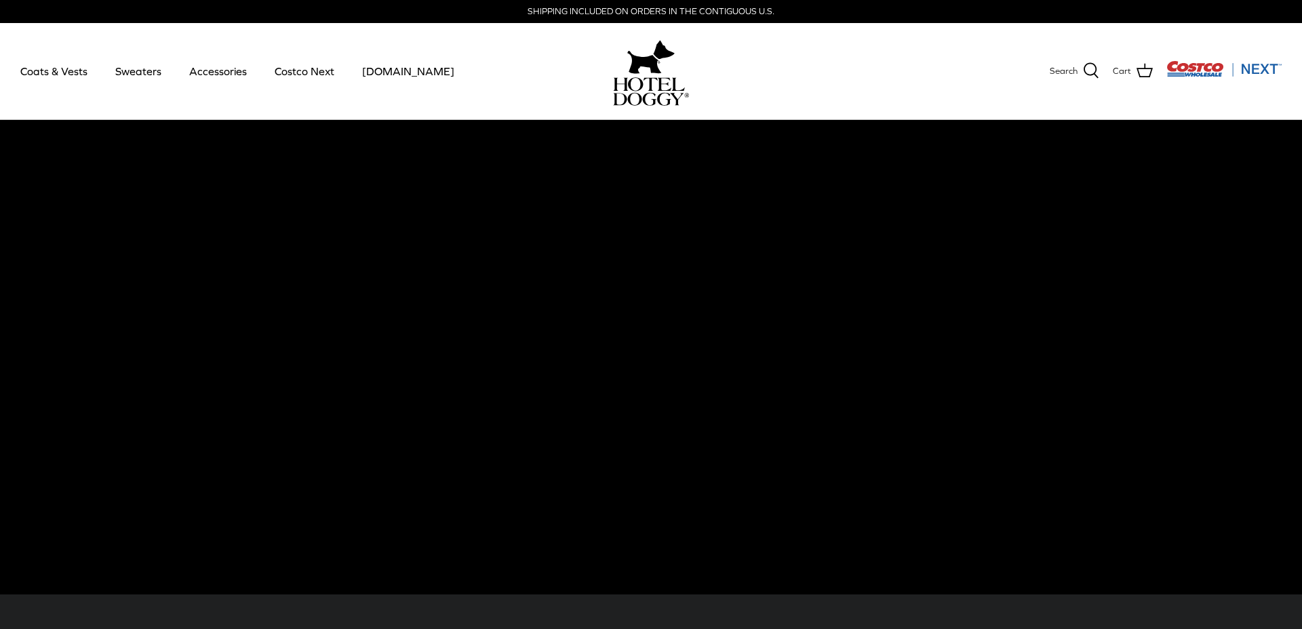  I want to click on a: Visit Costco Next, so click(1224, 74).